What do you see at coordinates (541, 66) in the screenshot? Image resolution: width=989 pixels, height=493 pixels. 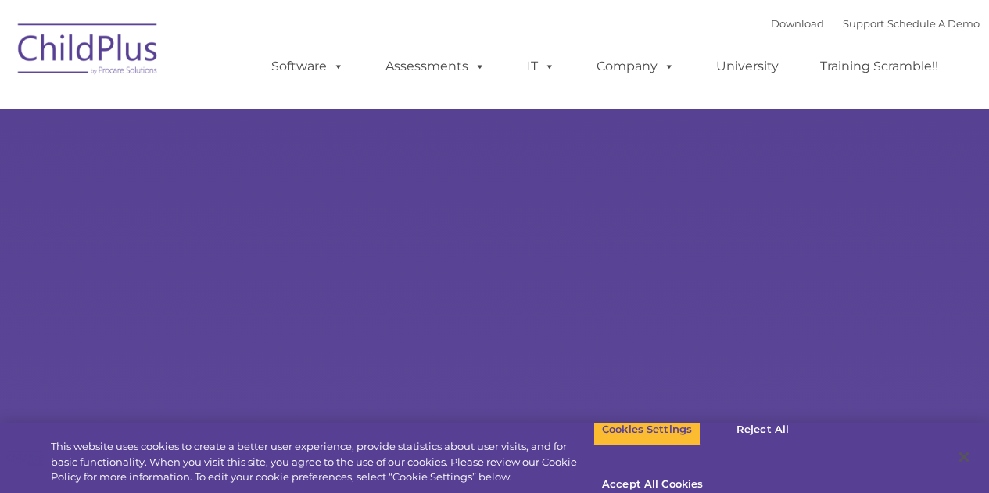 I see `a: IT` at bounding box center [541, 66].